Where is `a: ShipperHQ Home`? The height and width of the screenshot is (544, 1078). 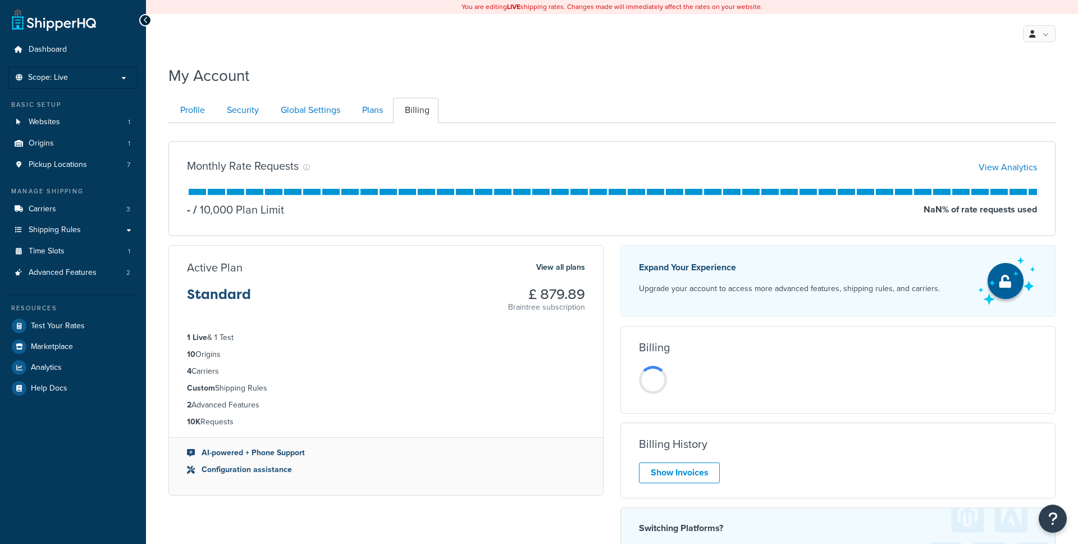 a: ShipperHQ Home is located at coordinates (54, 20).